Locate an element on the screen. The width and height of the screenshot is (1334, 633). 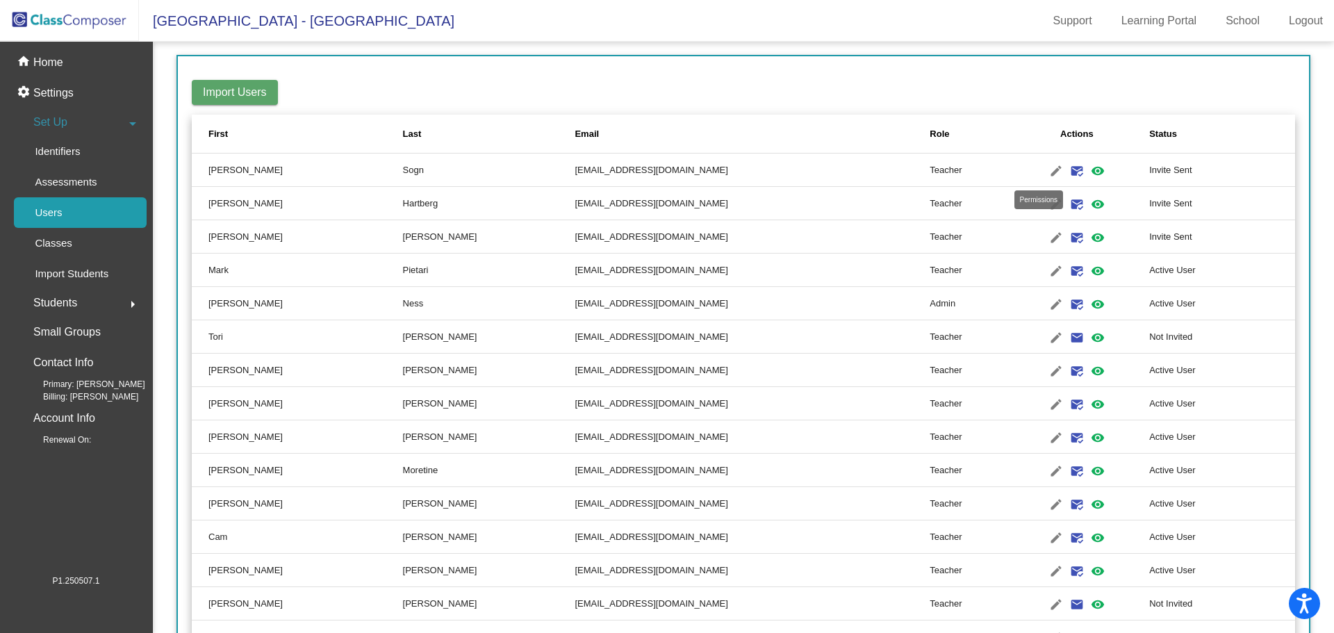
td: Ness is located at coordinates (489, 304).